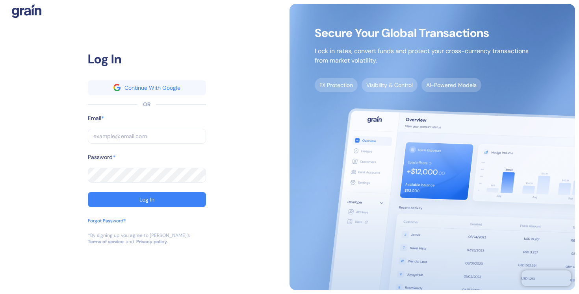 The height and width of the screenshot is (294, 579). Describe the element at coordinates (147, 88) in the screenshot. I see `button: googleContinue With Google` at that location.